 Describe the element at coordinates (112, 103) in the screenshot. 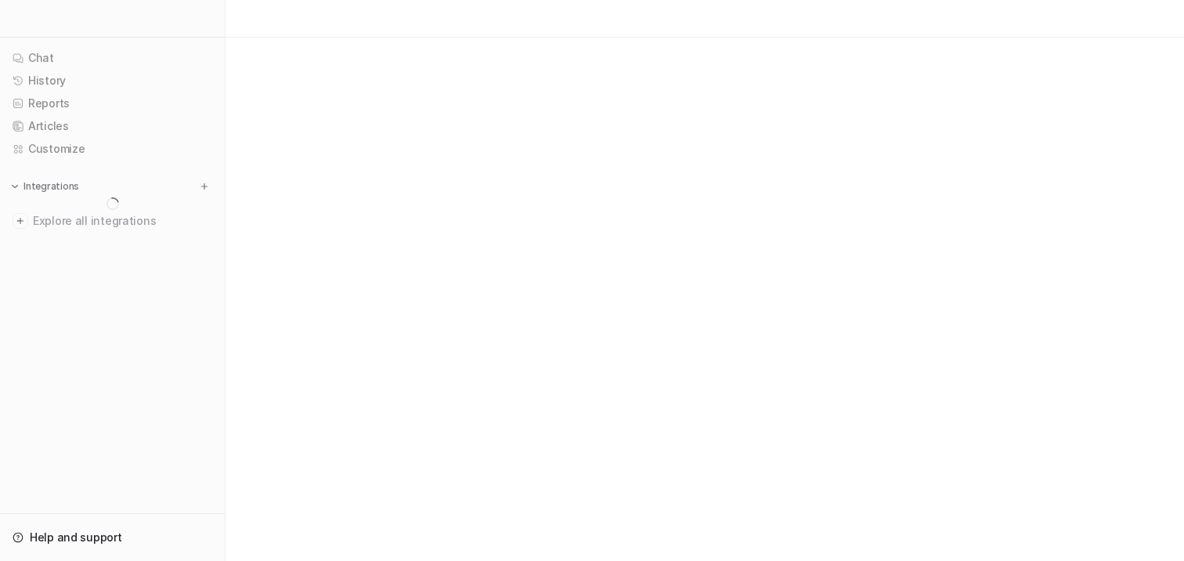

I see `a: Reports` at that location.